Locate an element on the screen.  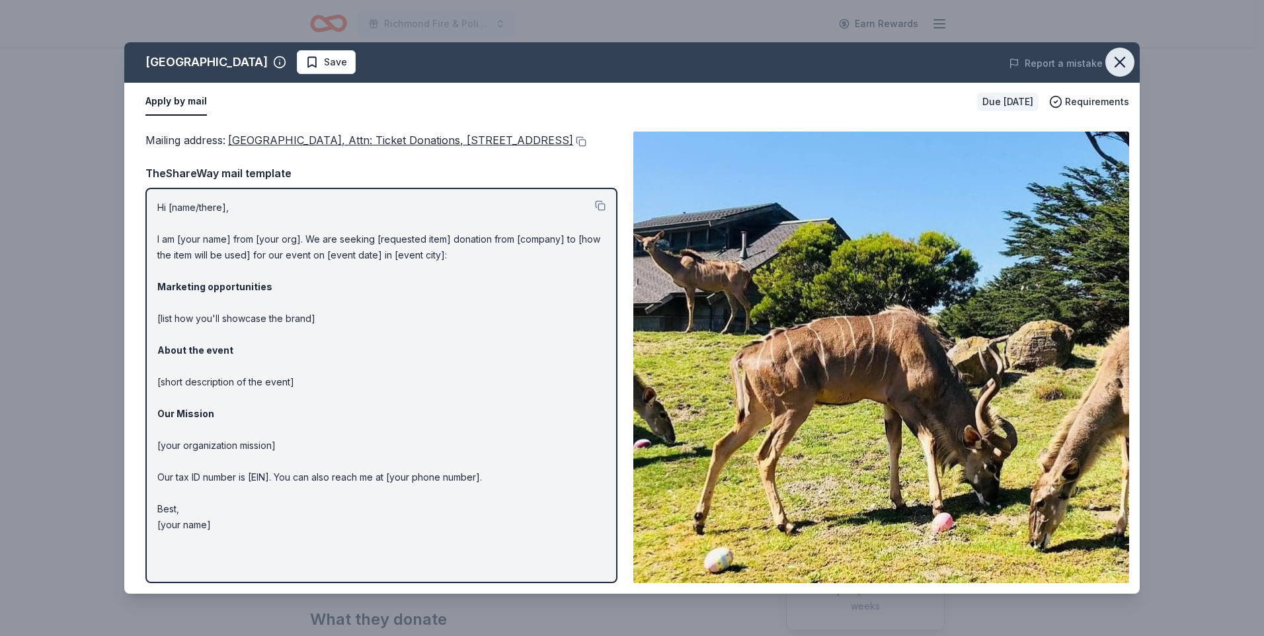
strong: Our Mission is located at coordinates (186, 413).